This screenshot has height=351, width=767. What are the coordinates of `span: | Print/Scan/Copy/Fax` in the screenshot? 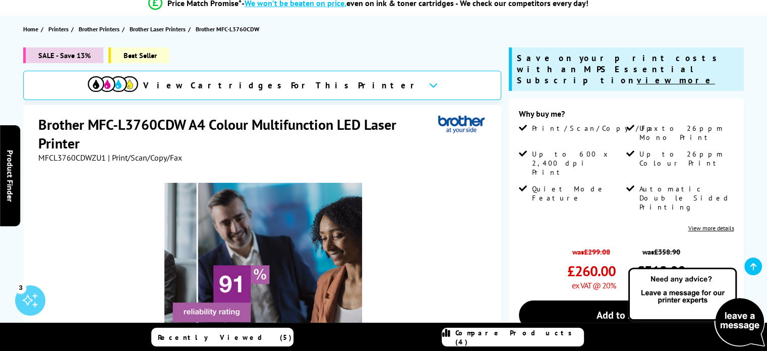 It's located at (145, 157).